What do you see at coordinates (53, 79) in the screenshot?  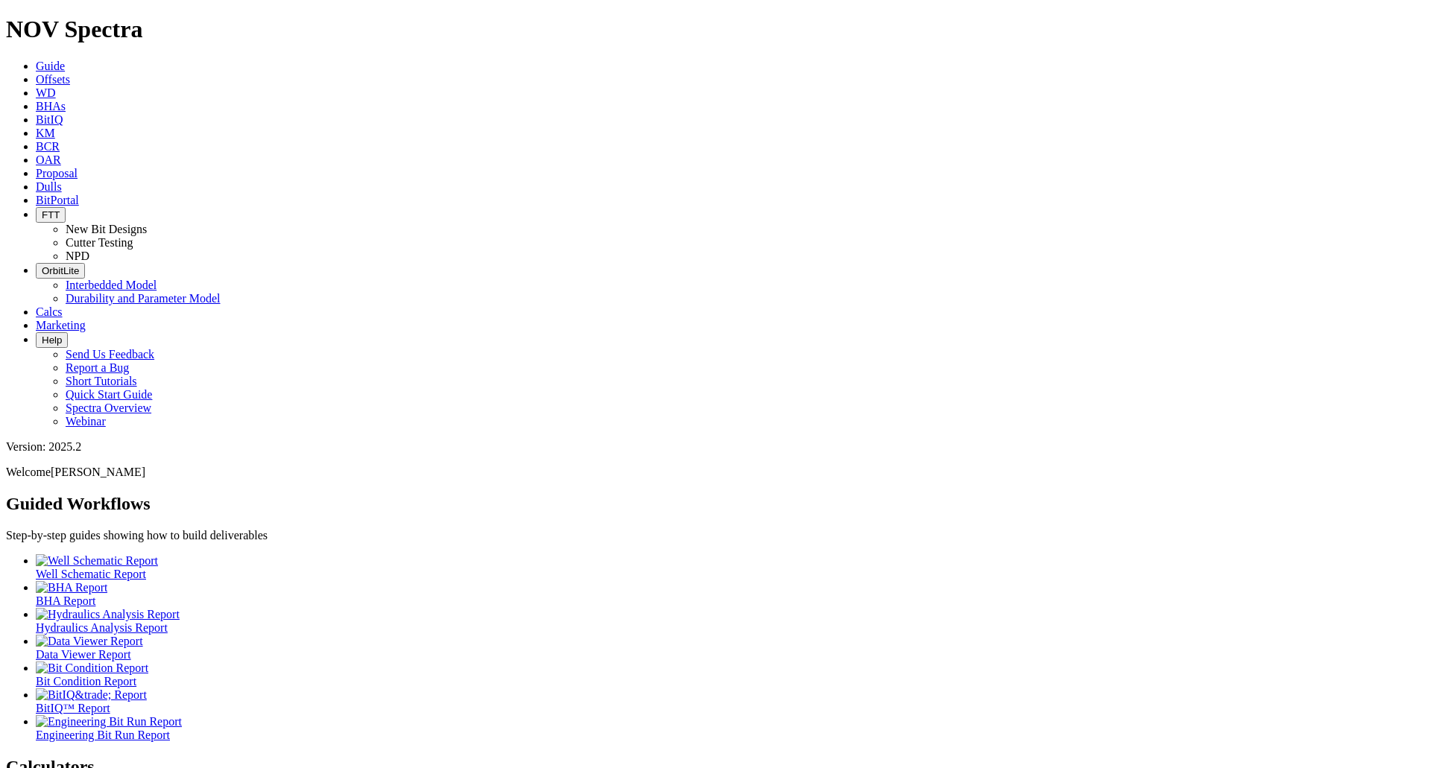 I see `span: Offsets` at bounding box center [53, 79].